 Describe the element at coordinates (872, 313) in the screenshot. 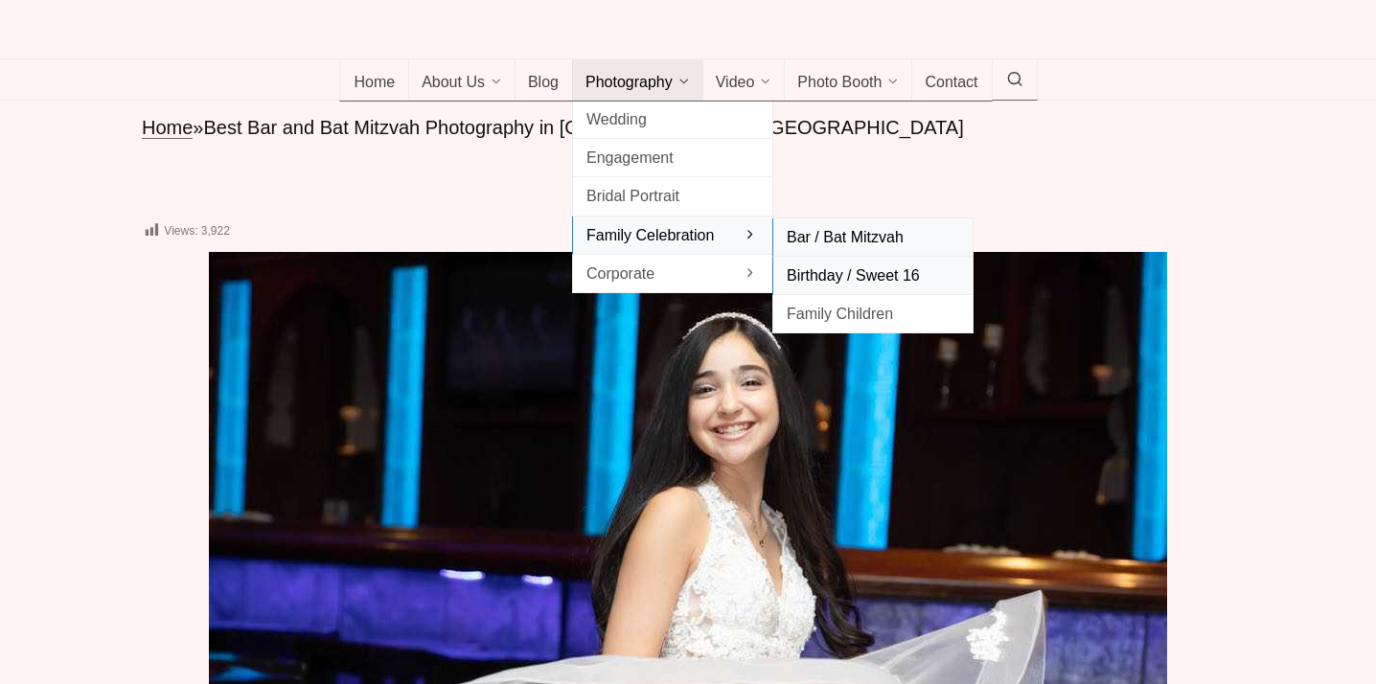

I see `a: Family Children` at that location.